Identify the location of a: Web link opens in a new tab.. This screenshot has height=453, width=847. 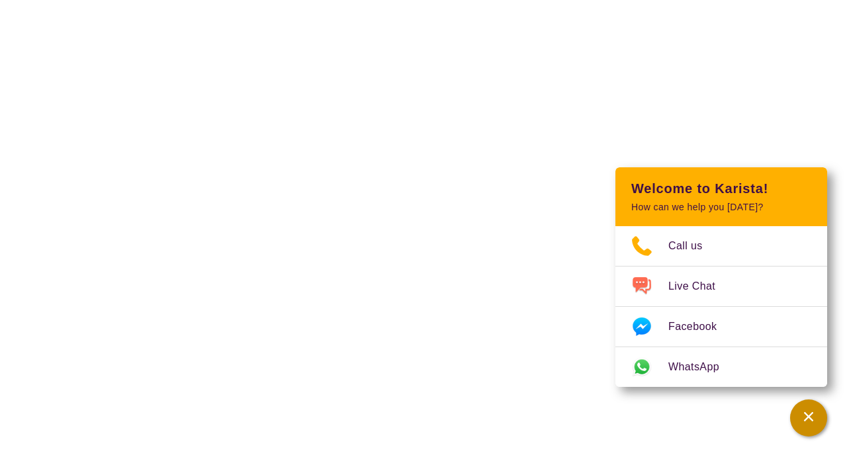
(721, 367).